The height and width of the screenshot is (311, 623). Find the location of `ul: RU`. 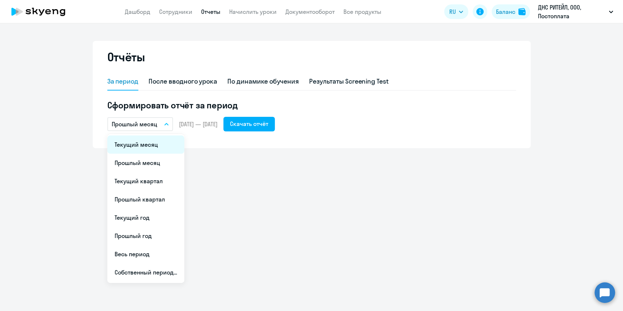

ul: RU is located at coordinates (146, 208).